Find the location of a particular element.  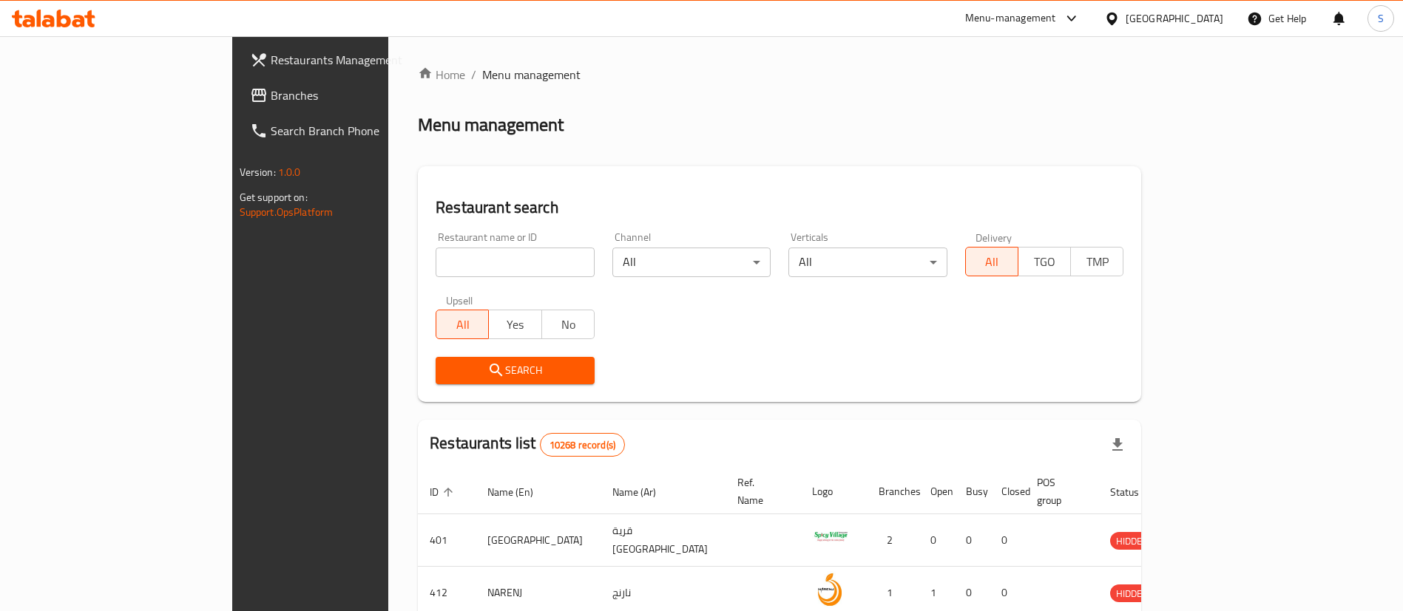

button: TMP is located at coordinates (1096, 262).